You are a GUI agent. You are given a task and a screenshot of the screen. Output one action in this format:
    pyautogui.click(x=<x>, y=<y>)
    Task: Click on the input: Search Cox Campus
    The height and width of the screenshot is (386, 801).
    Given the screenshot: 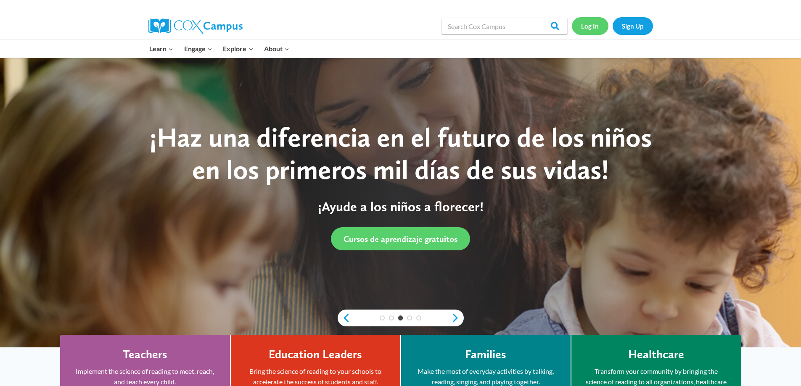 What is the action you would take?
    pyautogui.click(x=504, y=26)
    